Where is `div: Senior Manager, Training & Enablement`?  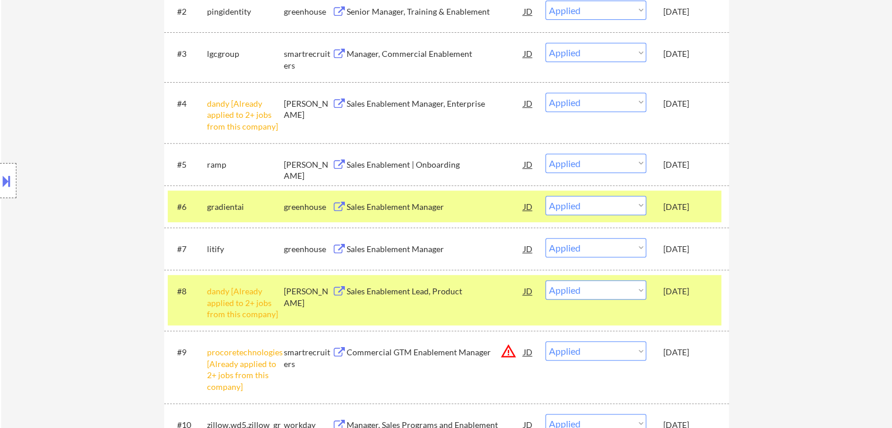
div: Senior Manager, Training & Enablement is located at coordinates (435, 12).